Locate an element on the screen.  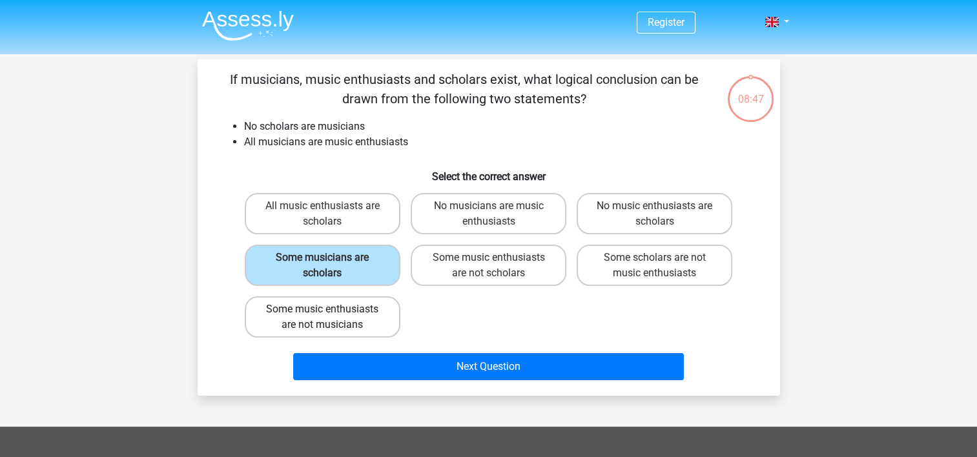
h6: Select the correct answer is located at coordinates (489, 171).